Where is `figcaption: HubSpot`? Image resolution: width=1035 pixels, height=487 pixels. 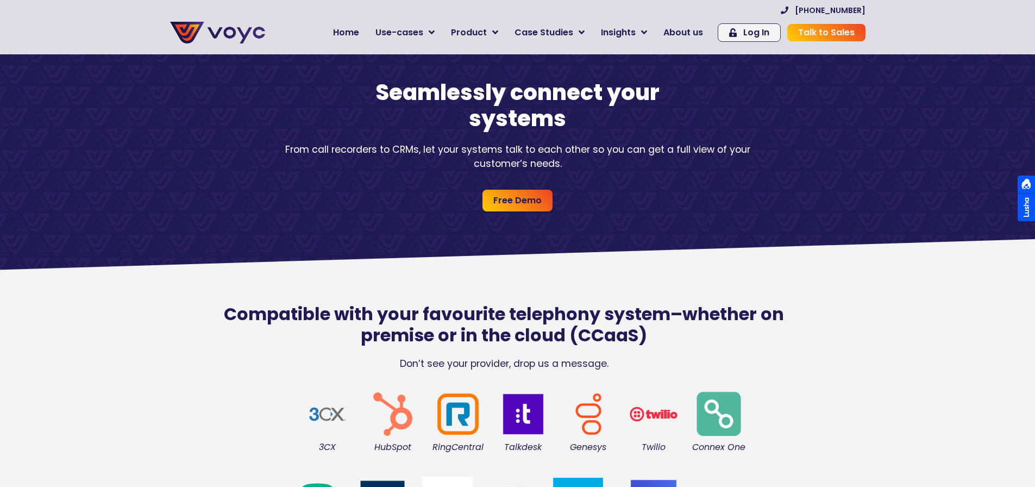 figcaption: HubSpot is located at coordinates (393, 447).